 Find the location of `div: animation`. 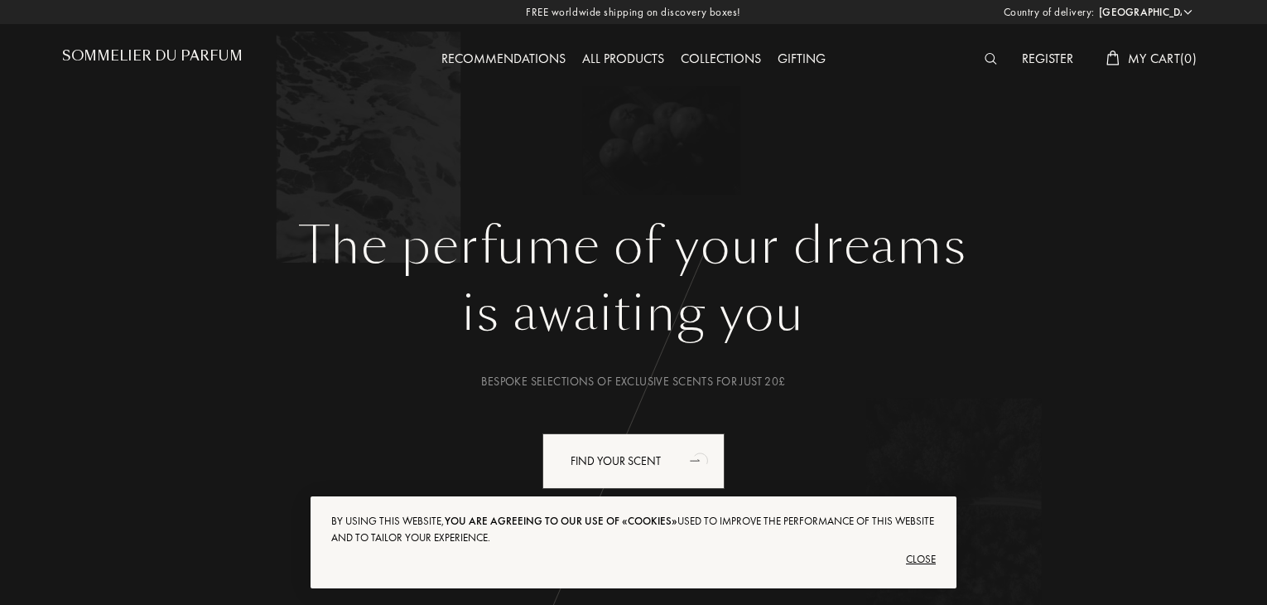

div: animation is located at coordinates (701, 460).